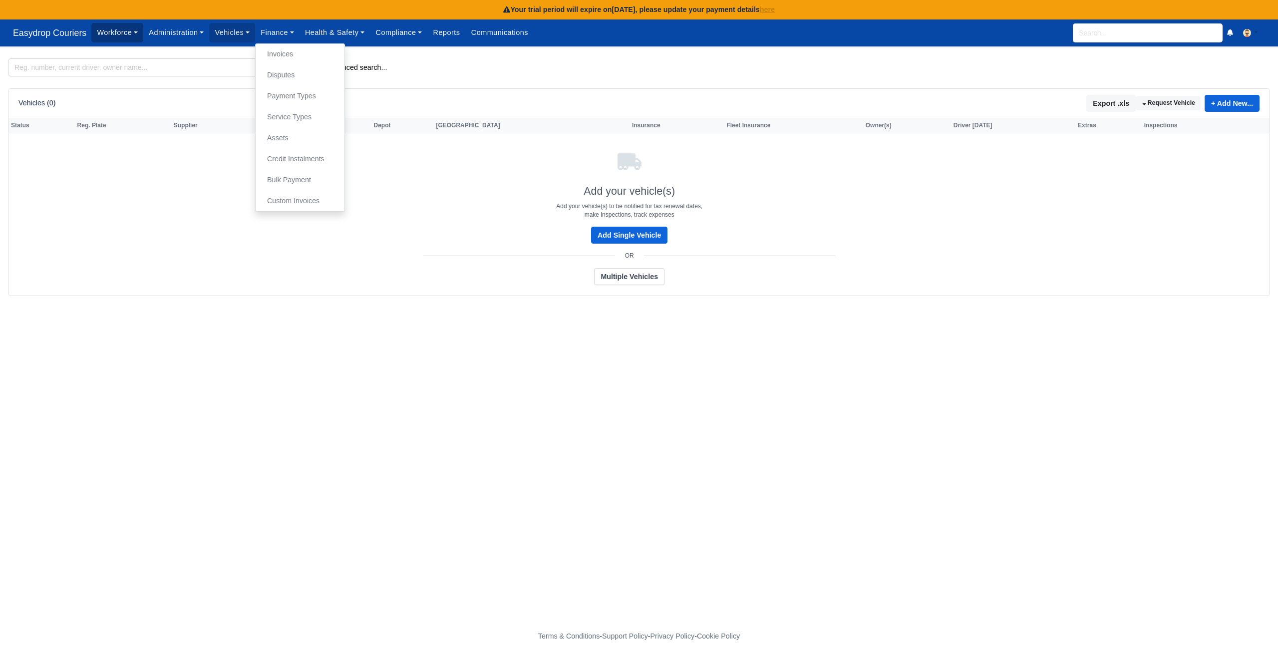 The height and width of the screenshot is (658, 1278). Describe the element at coordinates (37, 103) in the screenshot. I see `h6: Vehicles (0)` at that location.